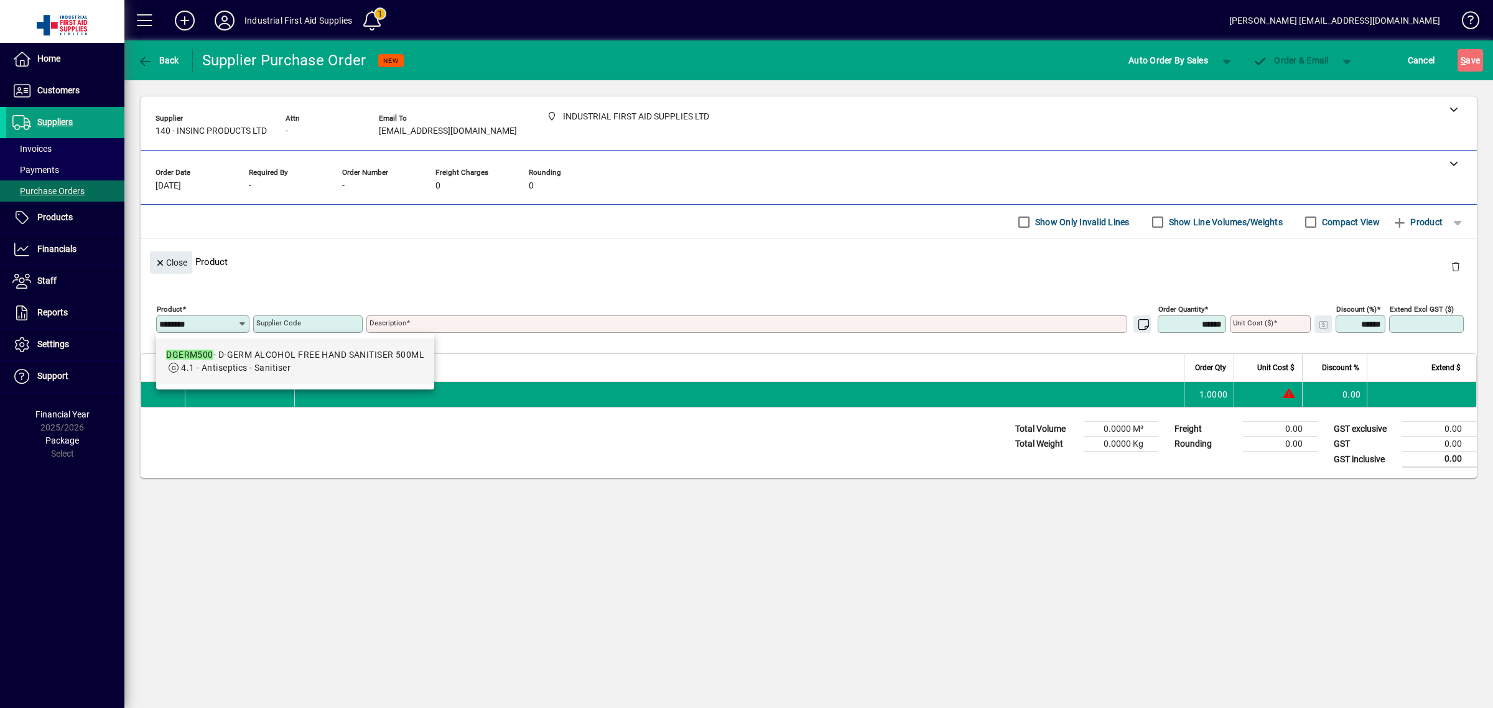 Image resolution: width=1493 pixels, height=708 pixels. Describe the element at coordinates (53, 376) in the screenshot. I see `span: Support` at that location.